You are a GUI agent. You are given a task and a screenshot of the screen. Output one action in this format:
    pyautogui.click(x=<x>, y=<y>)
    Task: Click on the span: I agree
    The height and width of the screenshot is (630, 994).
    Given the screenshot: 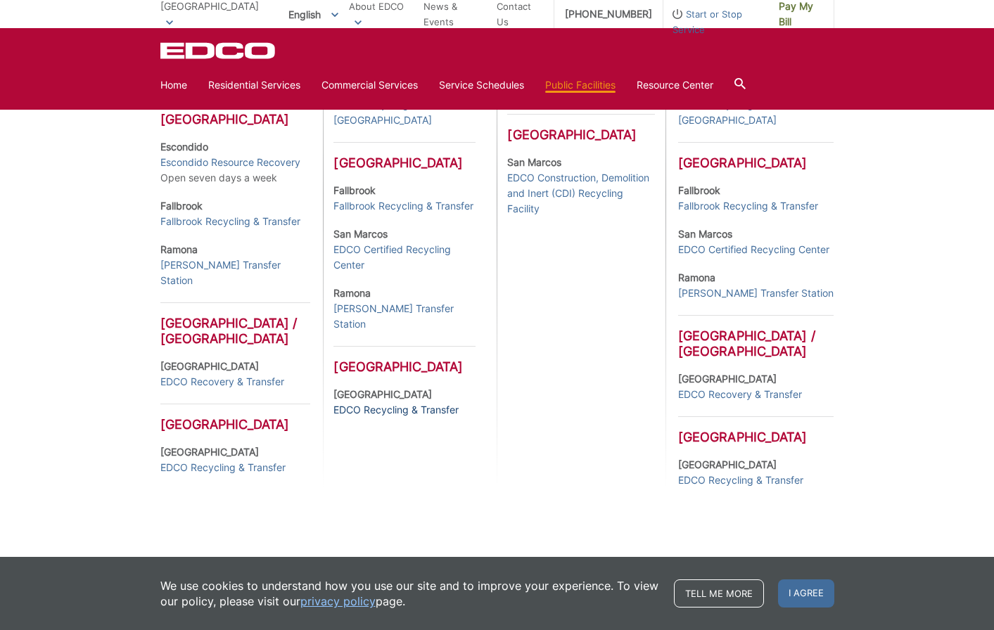 What is the action you would take?
    pyautogui.click(x=806, y=594)
    